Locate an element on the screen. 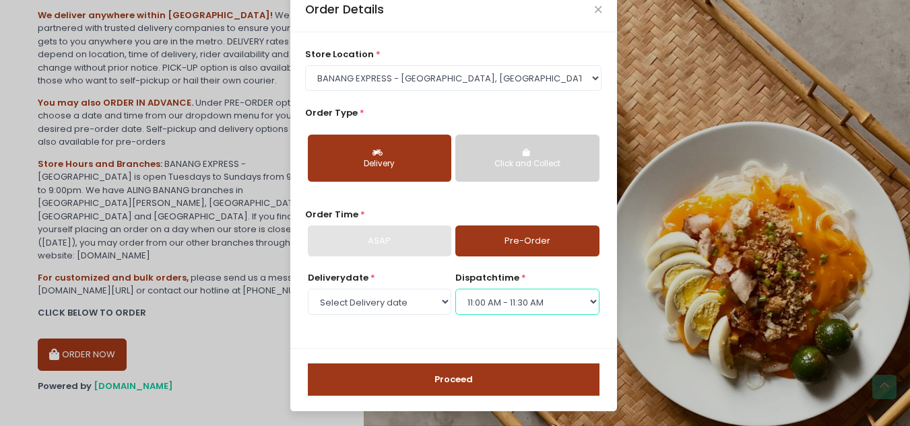 This screenshot has height=426, width=910. span: Order Time is located at coordinates (331, 214).